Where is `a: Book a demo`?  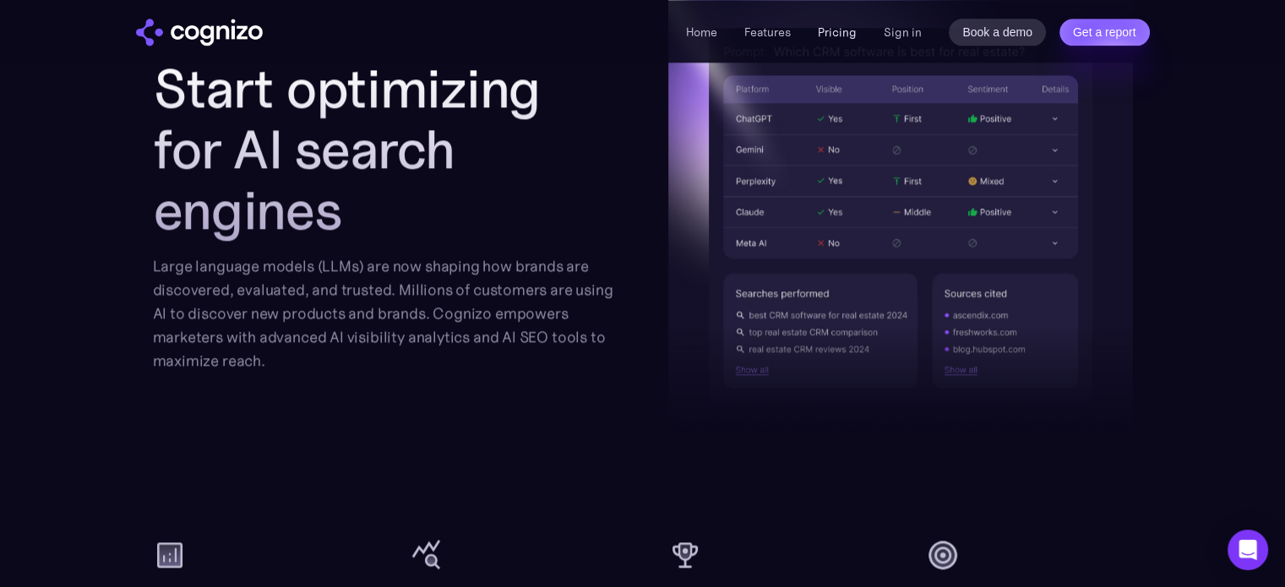
a: Book a demo is located at coordinates (997, 32).